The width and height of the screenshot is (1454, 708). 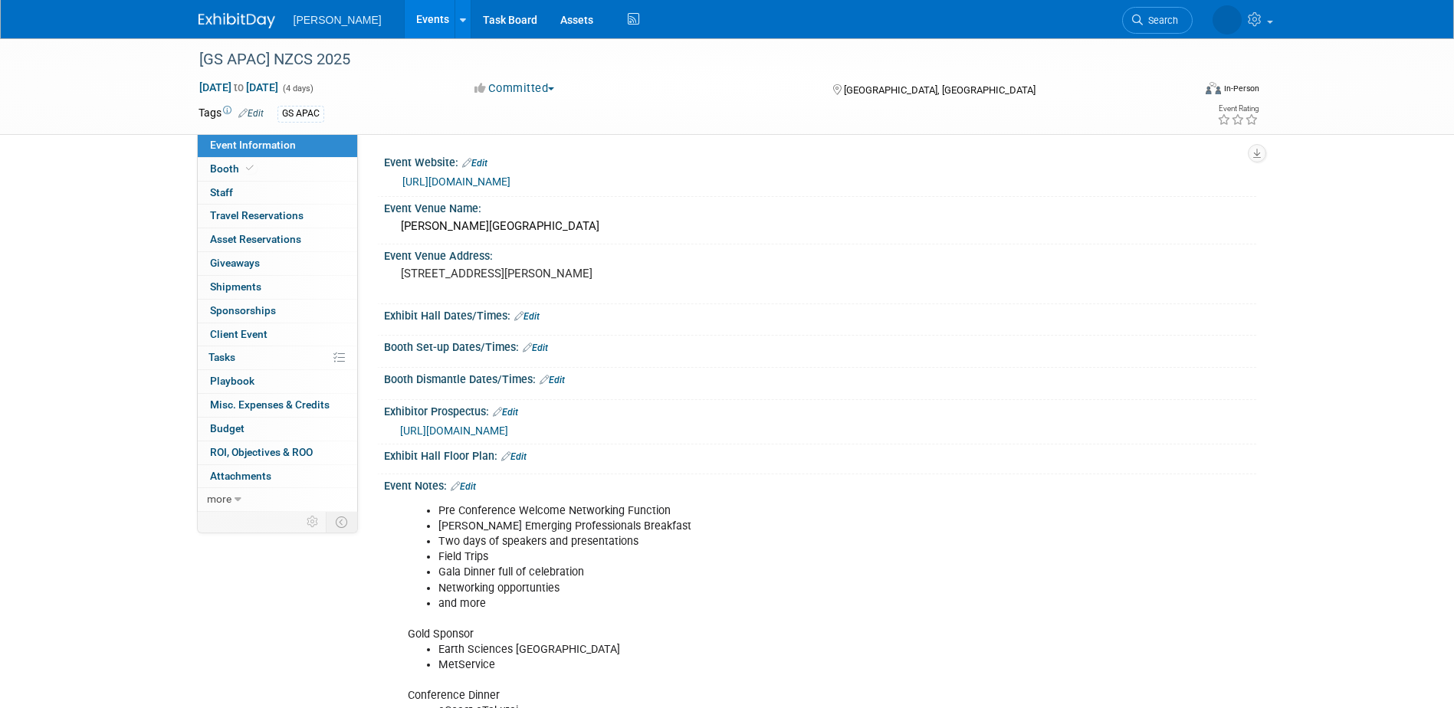 What do you see at coordinates (243, 310) in the screenshot?
I see `span: Sponsorships` at bounding box center [243, 310].